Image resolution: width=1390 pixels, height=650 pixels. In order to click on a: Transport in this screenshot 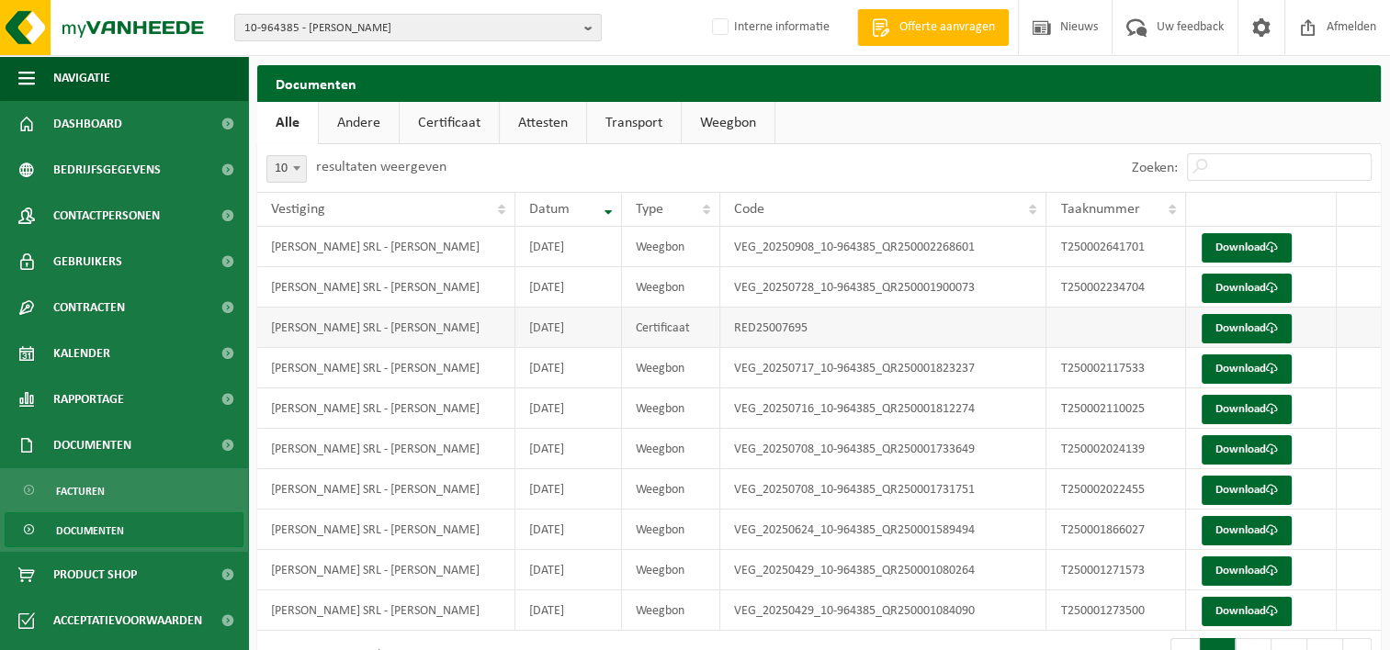, I will do `click(634, 123)`.